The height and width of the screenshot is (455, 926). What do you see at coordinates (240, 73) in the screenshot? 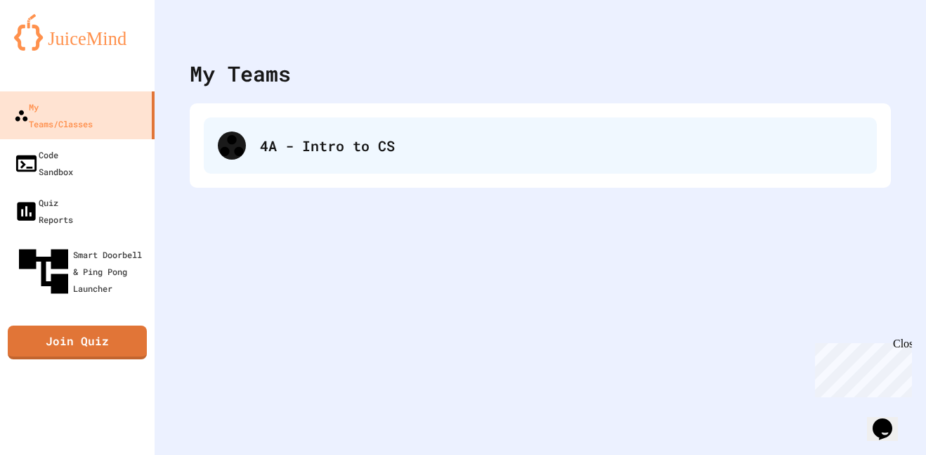
I see `div: My Teams` at bounding box center [240, 73].